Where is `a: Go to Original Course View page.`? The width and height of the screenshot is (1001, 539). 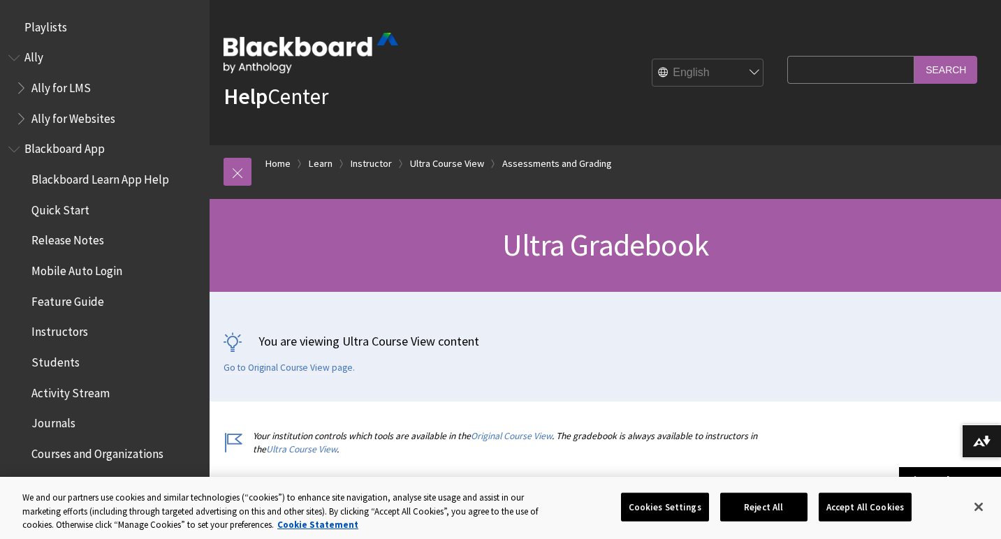 a: Go to Original Course View page. is located at coordinates (289, 368).